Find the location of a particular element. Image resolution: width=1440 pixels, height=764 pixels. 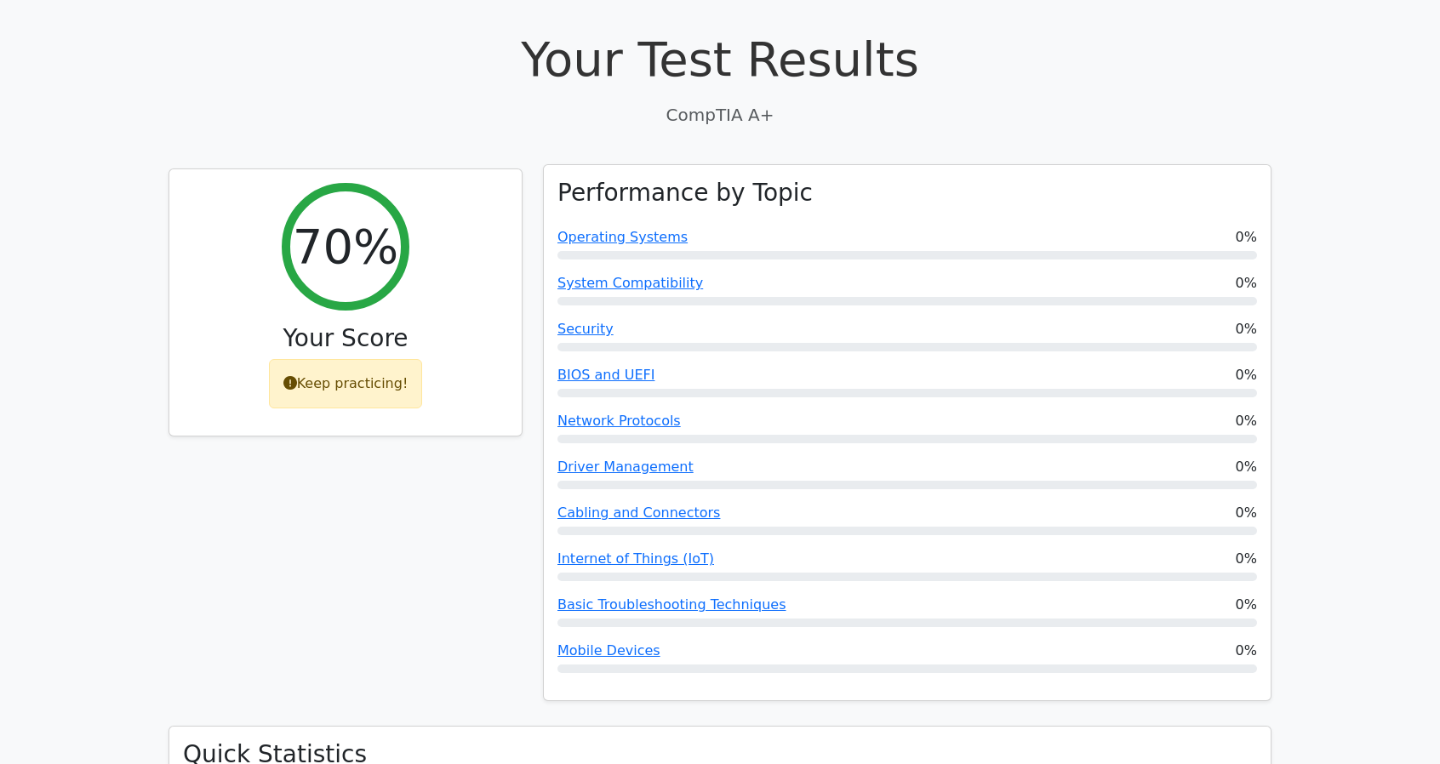

a: Basic Troubleshooting Techniques is located at coordinates (672, 604).